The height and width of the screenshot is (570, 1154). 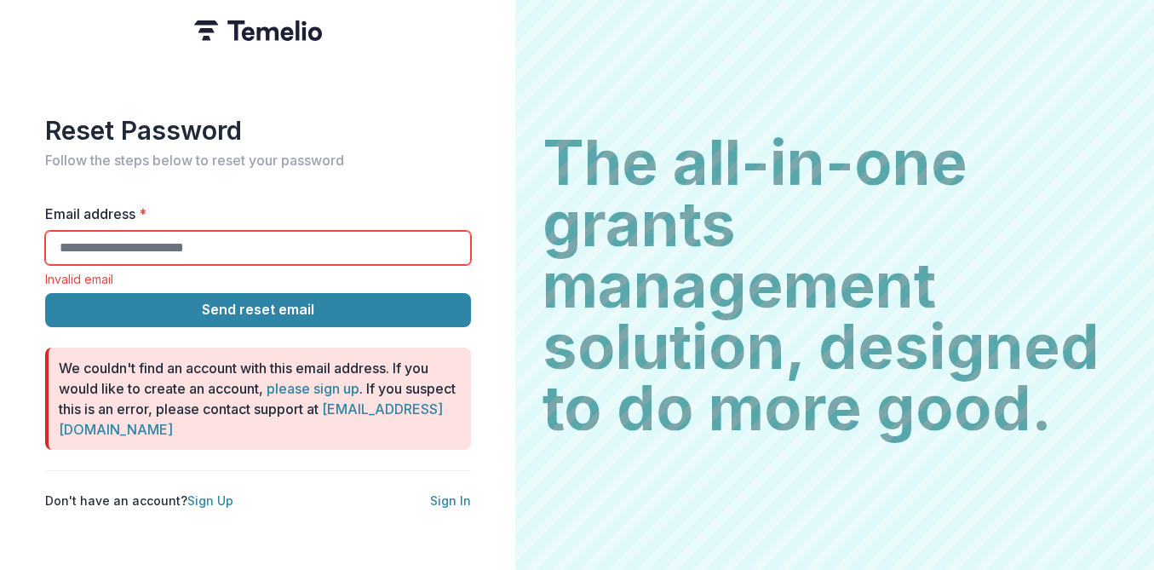 I want to click on a: Sign In, so click(x=450, y=500).